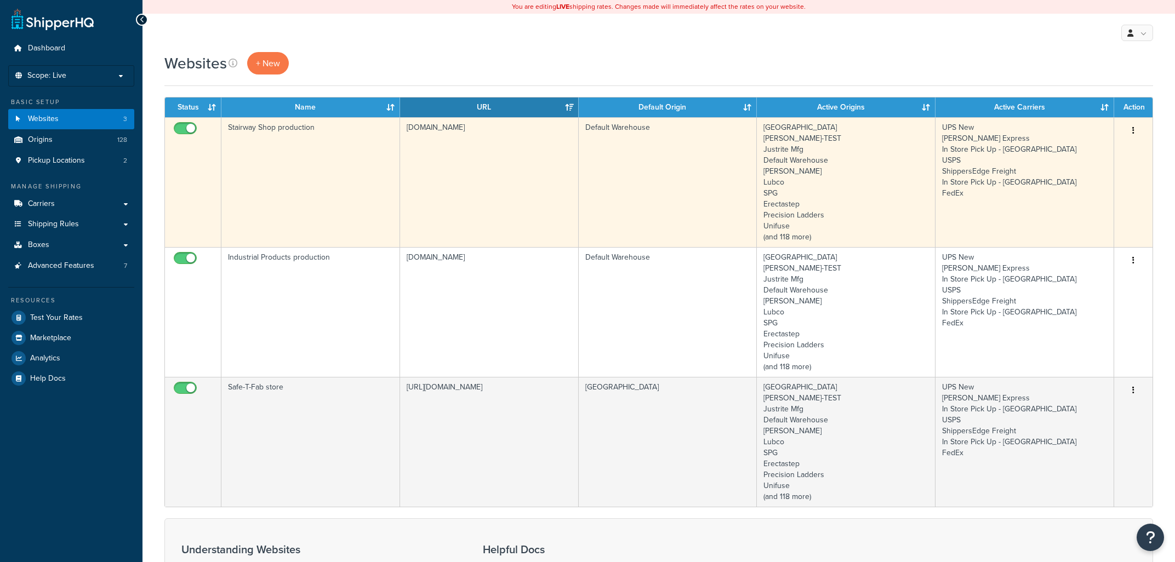  Describe the element at coordinates (268, 63) in the screenshot. I see `span: + New` at that location.